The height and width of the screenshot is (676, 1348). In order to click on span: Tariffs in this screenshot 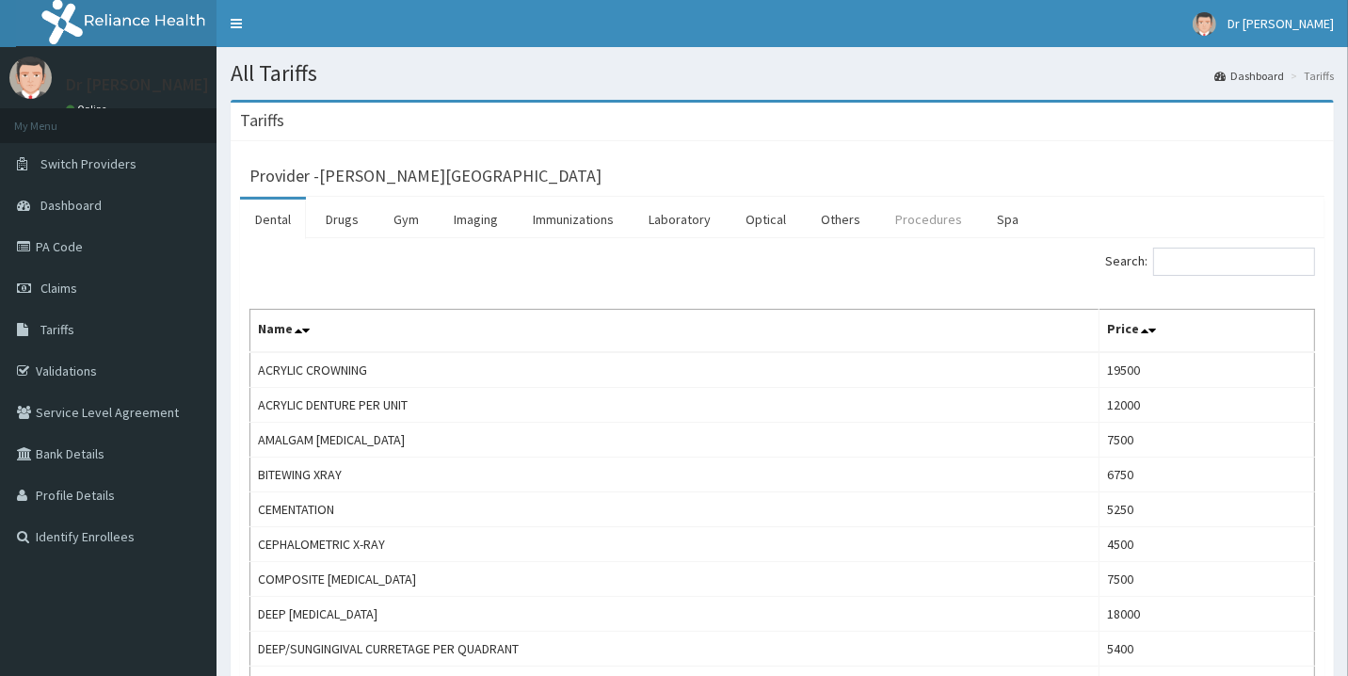, I will do `click(57, 329)`.